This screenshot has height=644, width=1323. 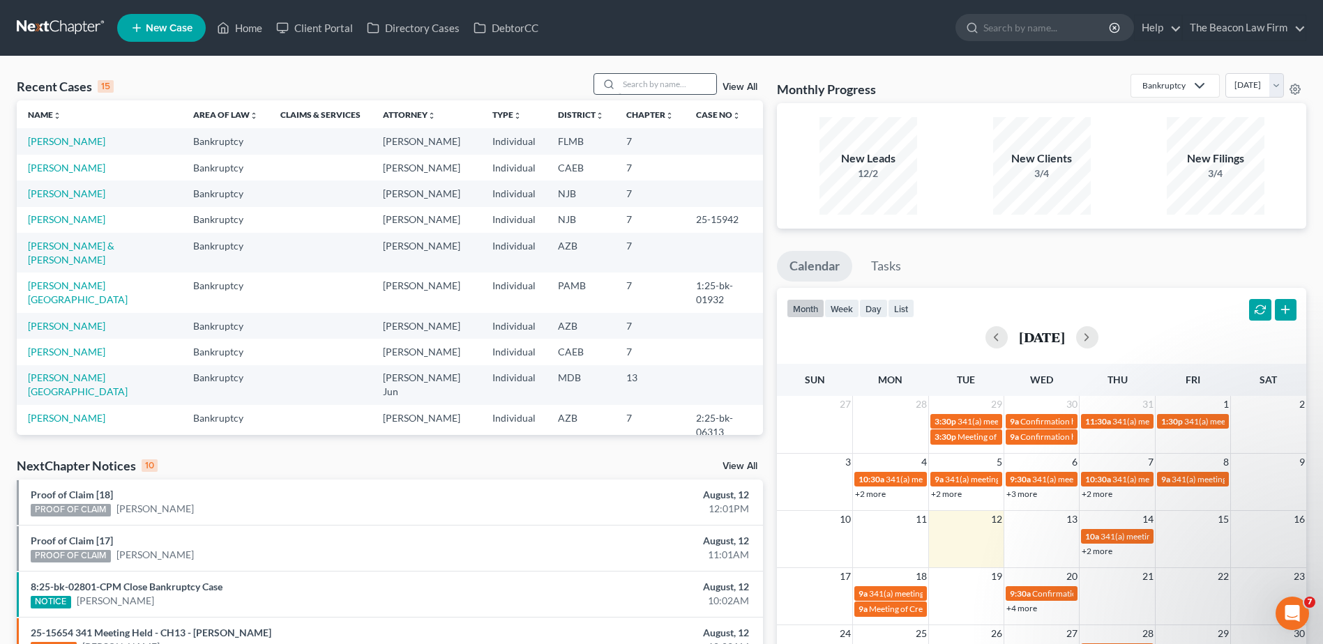 What do you see at coordinates (581, 351) in the screenshot?
I see `td: CAEB` at bounding box center [581, 351].